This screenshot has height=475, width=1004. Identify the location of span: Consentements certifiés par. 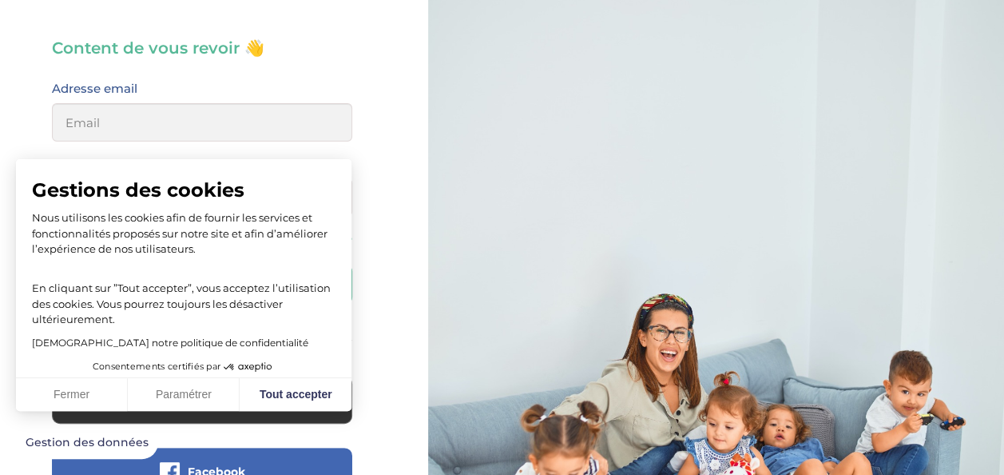
(157, 366).